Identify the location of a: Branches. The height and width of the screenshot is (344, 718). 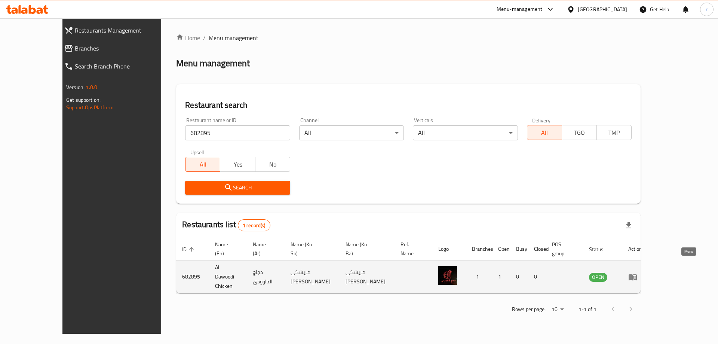
(120, 48).